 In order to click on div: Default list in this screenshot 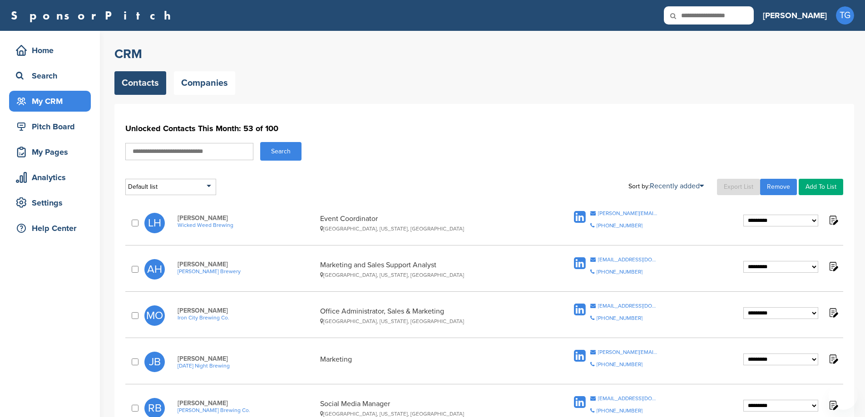, I will do `click(171, 187)`.